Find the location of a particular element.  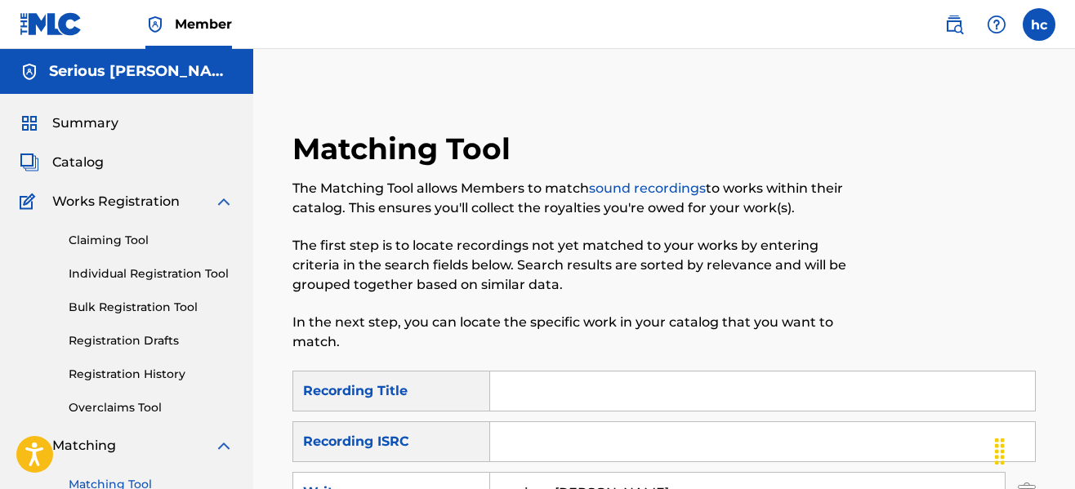

a: Public Search is located at coordinates (954, 25).